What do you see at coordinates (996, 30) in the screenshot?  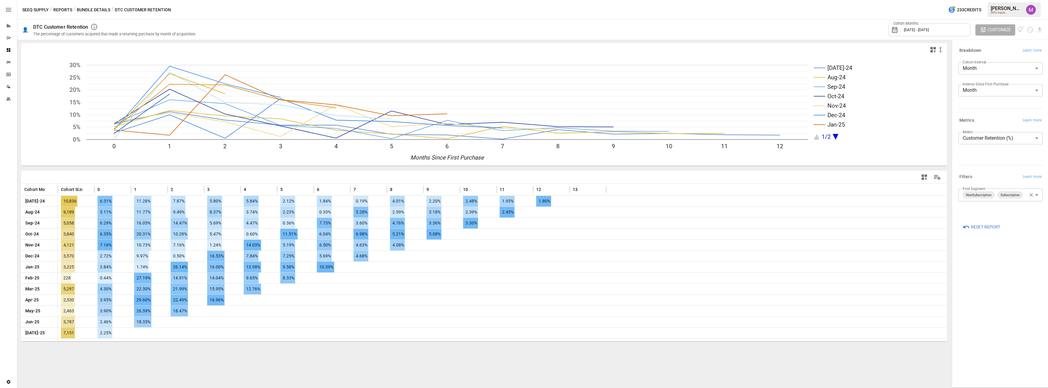 I see `button: Customize` at bounding box center [996, 30].